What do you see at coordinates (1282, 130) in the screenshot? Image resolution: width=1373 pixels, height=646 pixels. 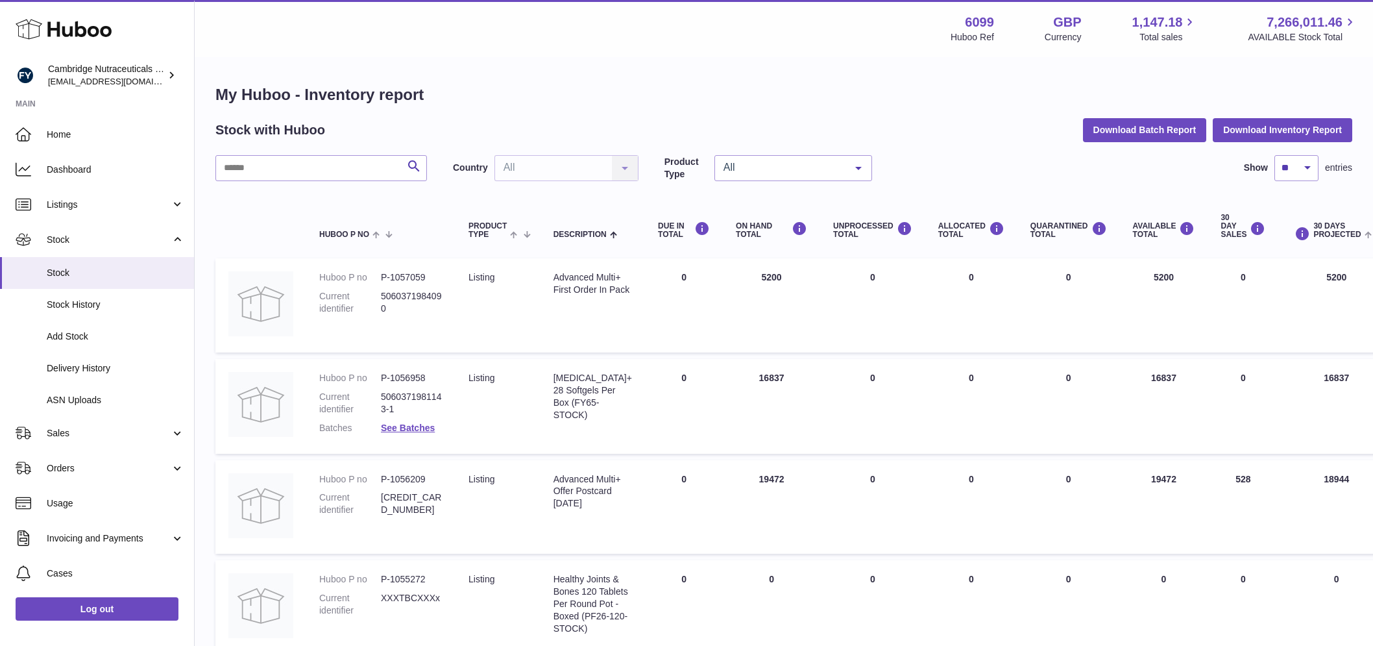 I see `button: Download Inventory Report` at bounding box center [1282, 130].